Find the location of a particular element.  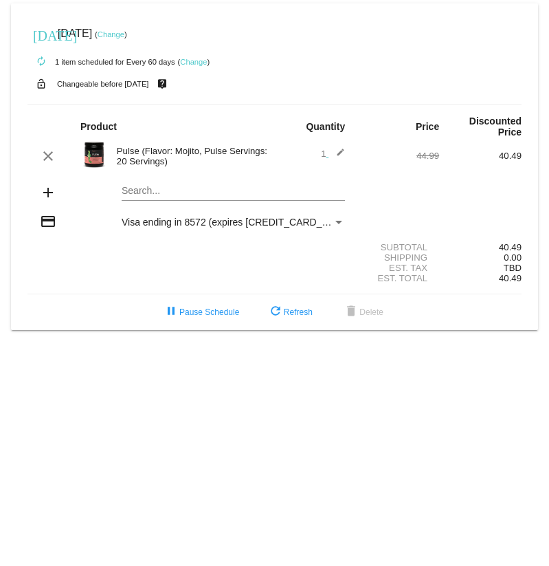

span: 0.00 is located at coordinates (513, 257).